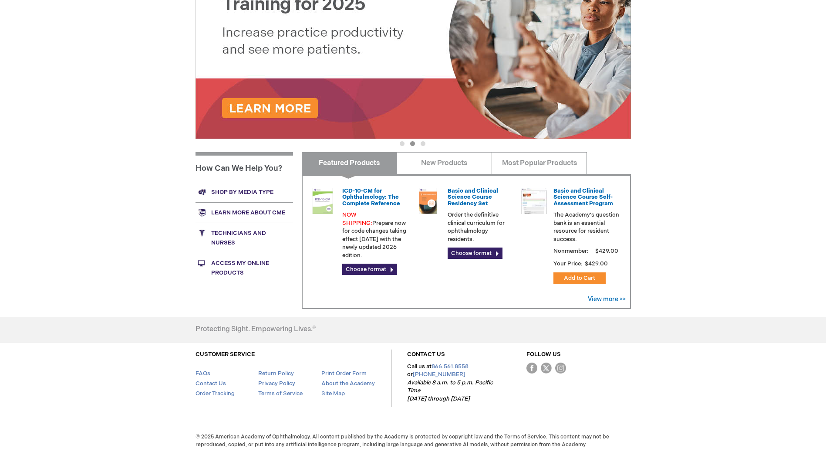 The width and height of the screenshot is (826, 455). I want to click on img: 02850963u_47.png, so click(428, 201).